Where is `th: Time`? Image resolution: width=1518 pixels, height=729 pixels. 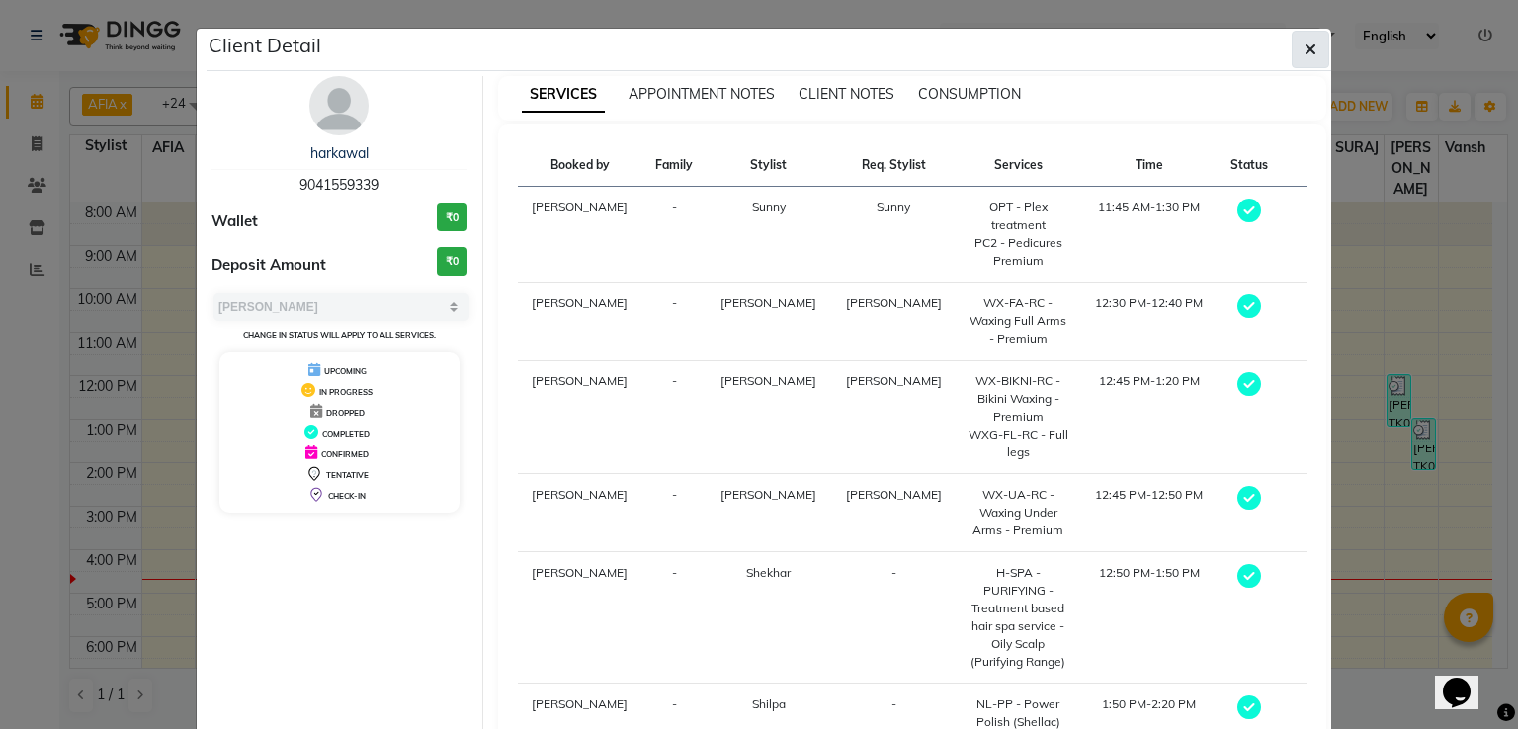
th: Time is located at coordinates (1148, 165).